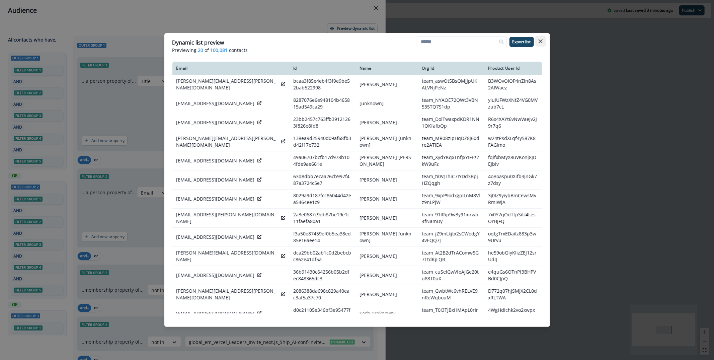 The image size is (714, 360). Describe the element at coordinates (322, 103) in the screenshot. I see `td: 8287076e6e948104b465815ad549ca29` at that location.